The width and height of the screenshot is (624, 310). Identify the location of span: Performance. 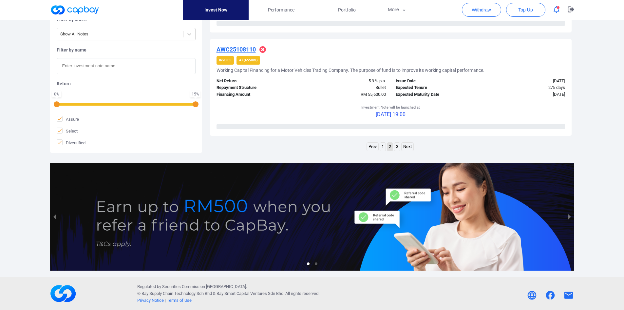
(281, 10).